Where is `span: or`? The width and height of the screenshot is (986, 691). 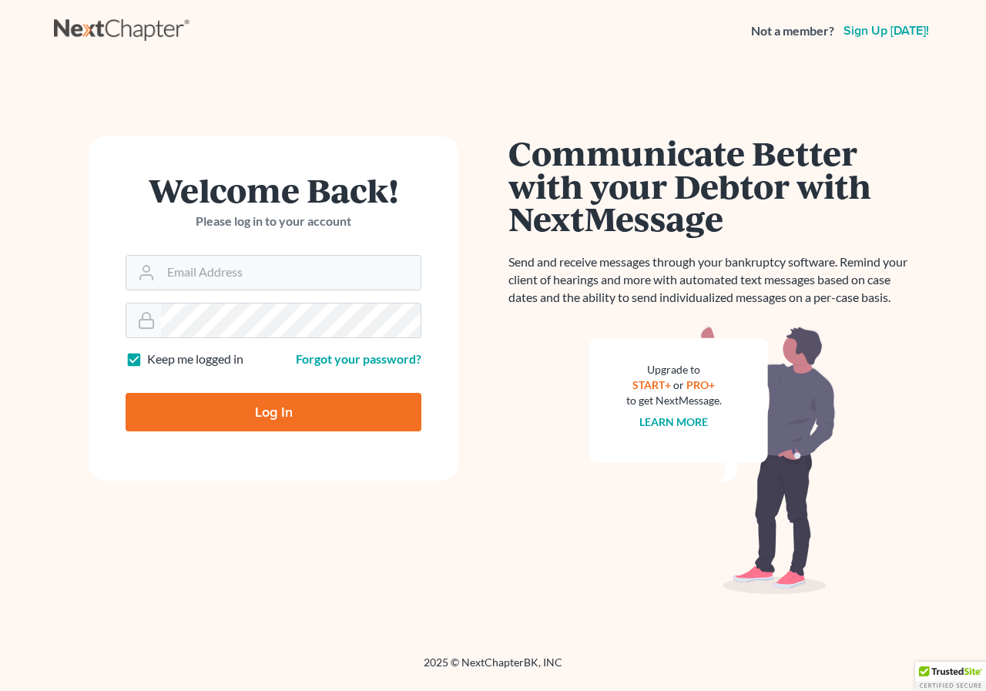
span: or is located at coordinates (679, 384).